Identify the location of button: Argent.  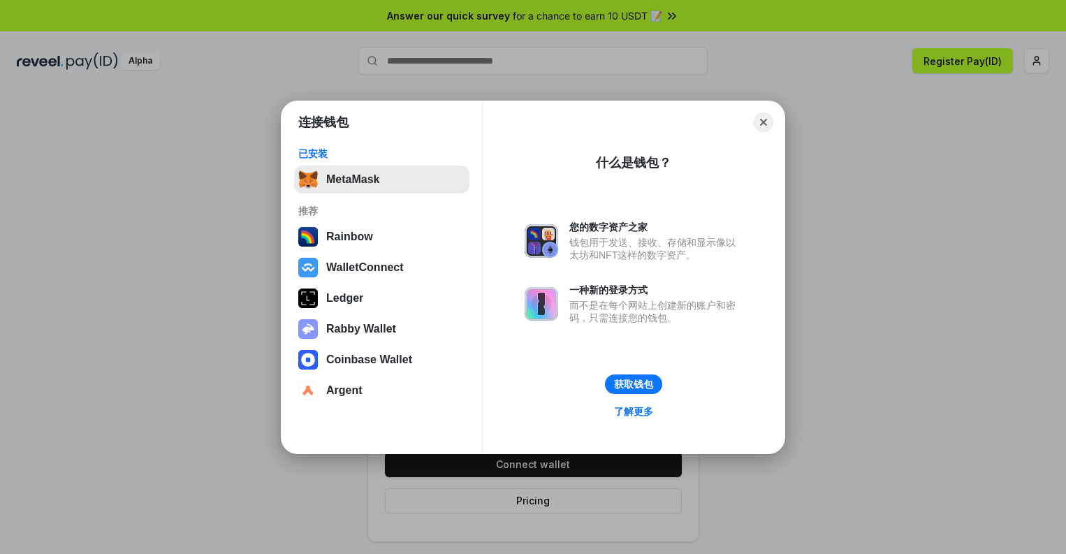
(381, 390).